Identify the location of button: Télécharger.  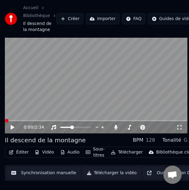
(126, 152).